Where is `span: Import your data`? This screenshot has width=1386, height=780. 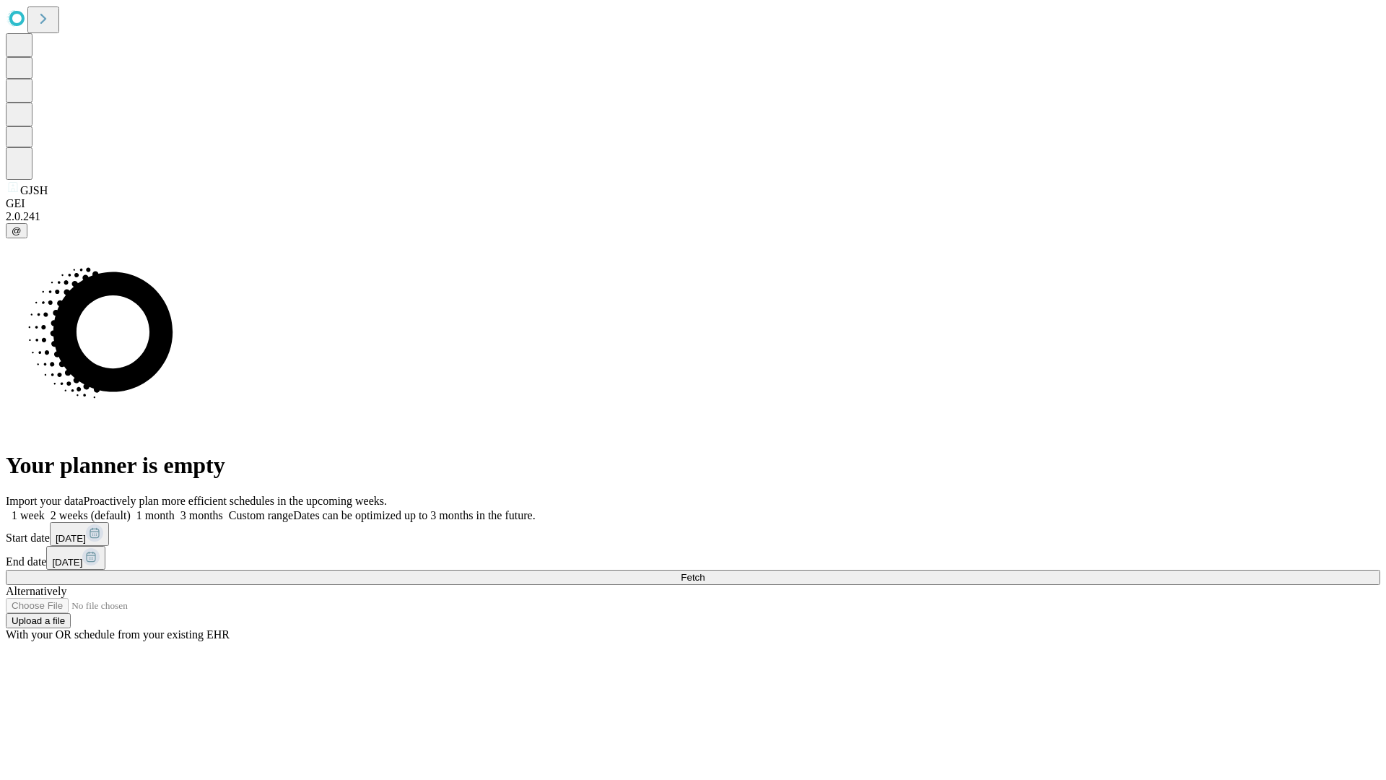 span: Import your data is located at coordinates (45, 500).